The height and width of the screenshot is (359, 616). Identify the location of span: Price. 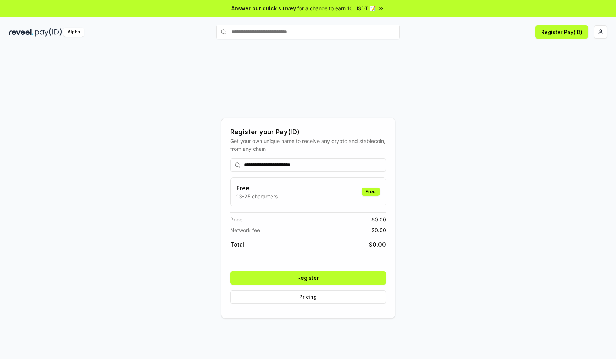
(236, 219).